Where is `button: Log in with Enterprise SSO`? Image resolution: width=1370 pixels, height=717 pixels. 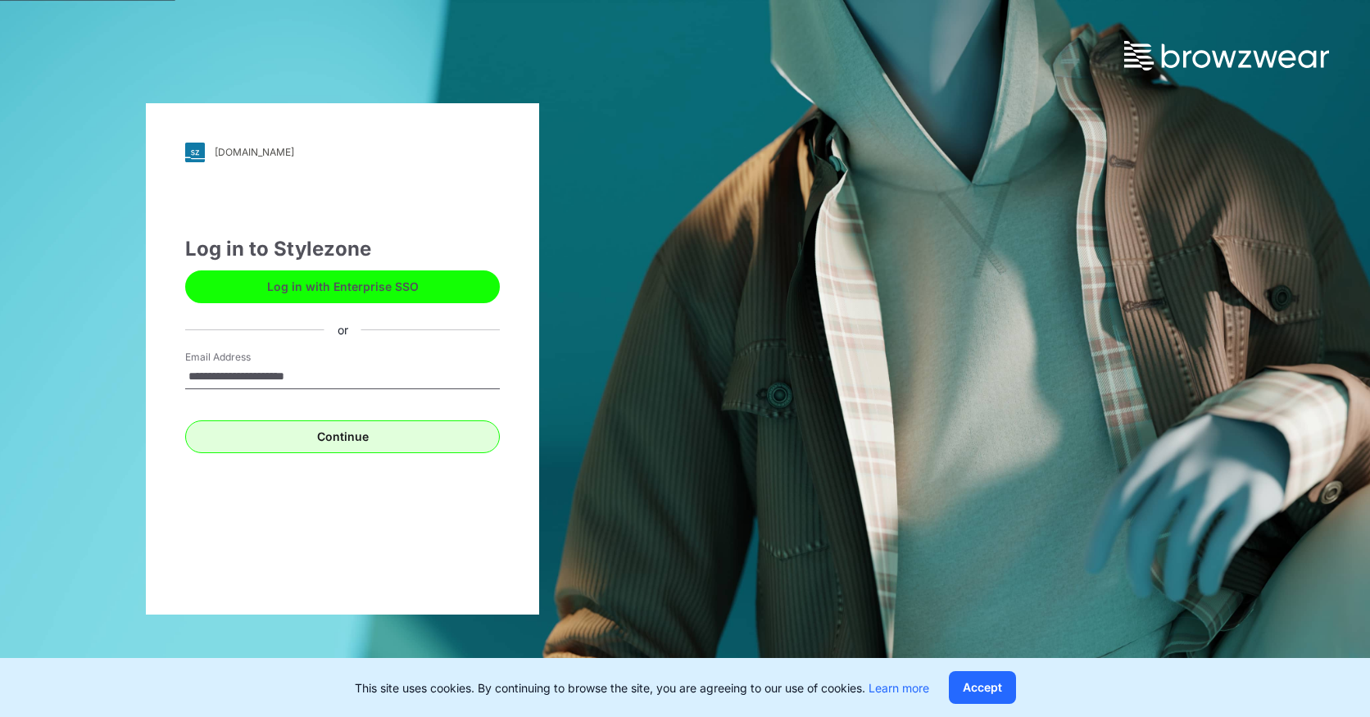
button: Log in with Enterprise SSO is located at coordinates (342, 287).